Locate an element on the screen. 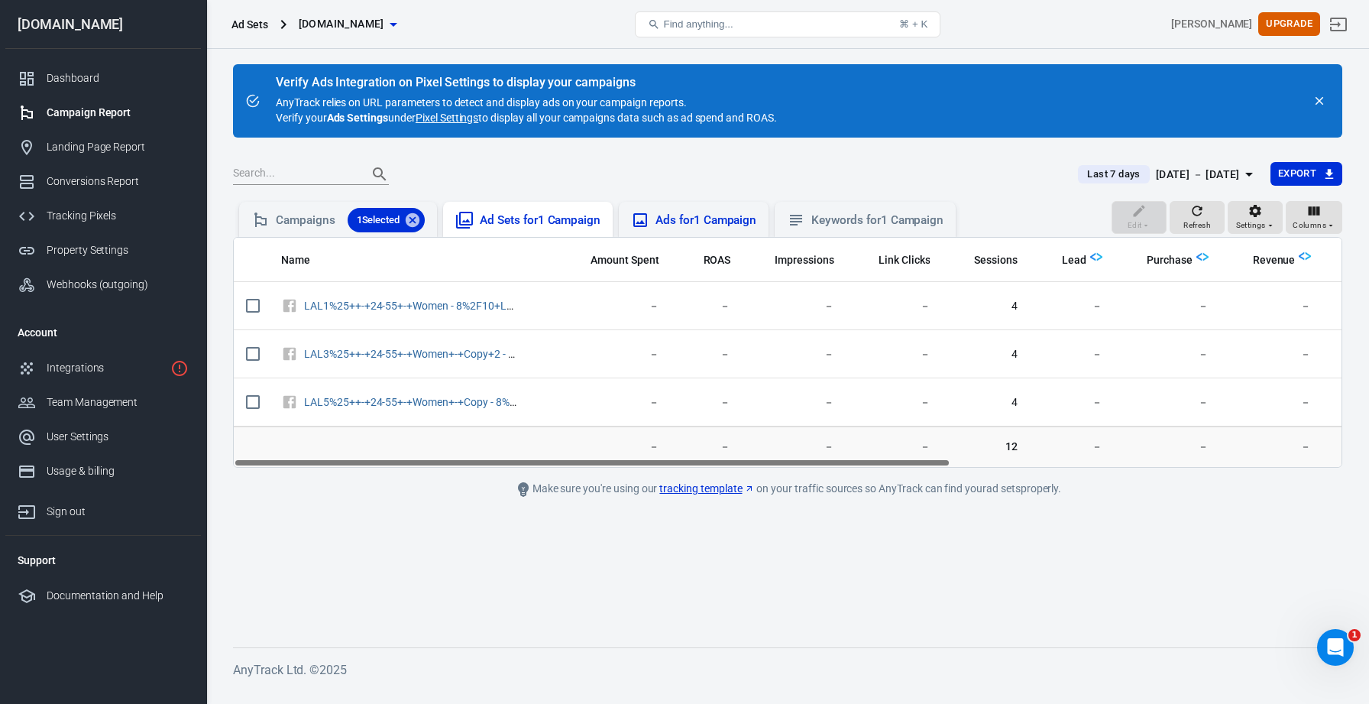  span: 12 is located at coordinates (986, 447).